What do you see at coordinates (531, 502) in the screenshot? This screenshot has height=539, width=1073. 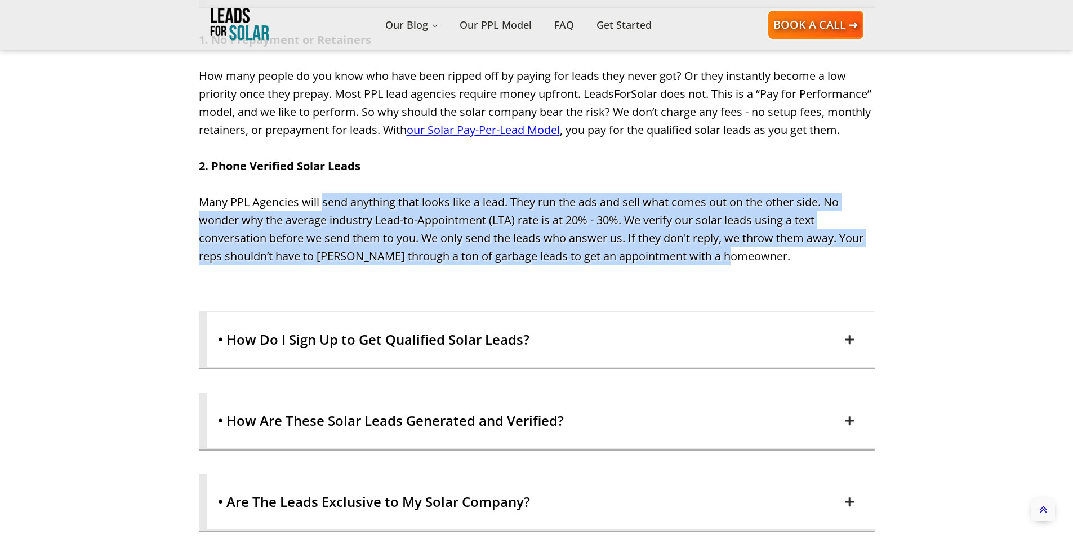 I see `h2: • Are The Leads Exclusive to My Solar Company?` at bounding box center [531, 502].